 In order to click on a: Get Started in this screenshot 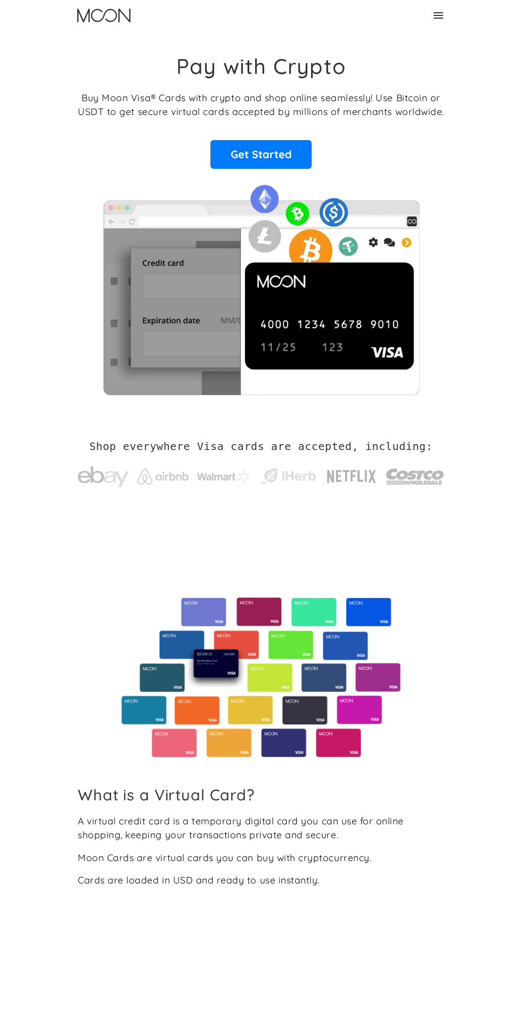, I will do `click(261, 154)`.